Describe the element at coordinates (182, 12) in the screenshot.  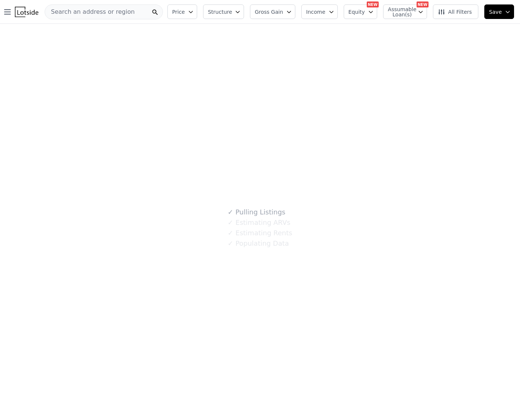
I see `button: Price` at that location.